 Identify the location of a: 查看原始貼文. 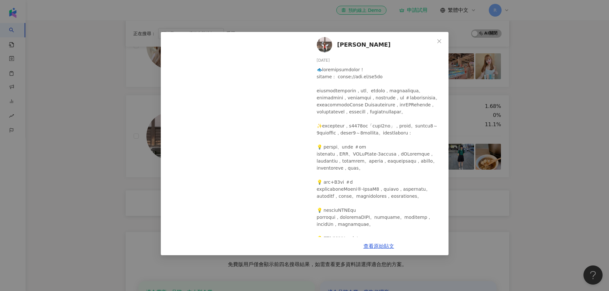
(379, 246).